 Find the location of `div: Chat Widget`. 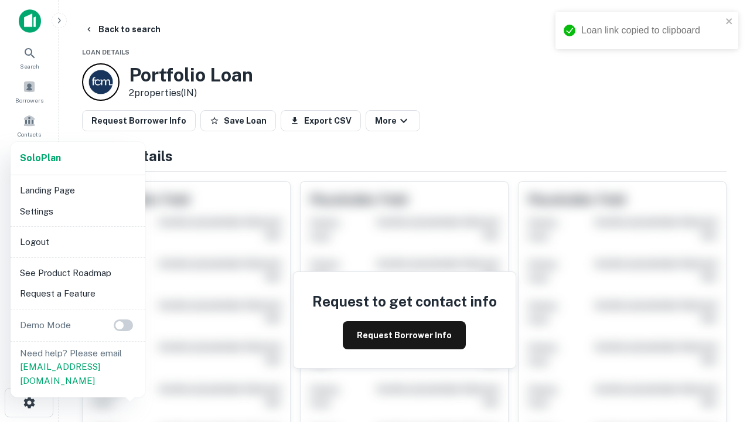

div: Chat Widget is located at coordinates (720, 356).